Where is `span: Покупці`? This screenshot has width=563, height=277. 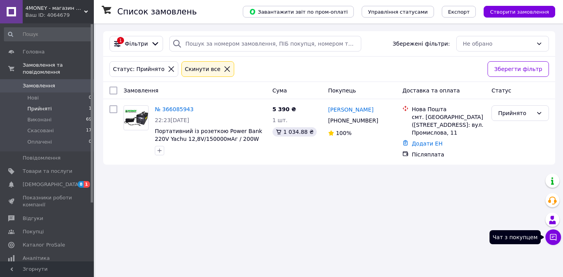 span: Покупці is located at coordinates (33, 232).